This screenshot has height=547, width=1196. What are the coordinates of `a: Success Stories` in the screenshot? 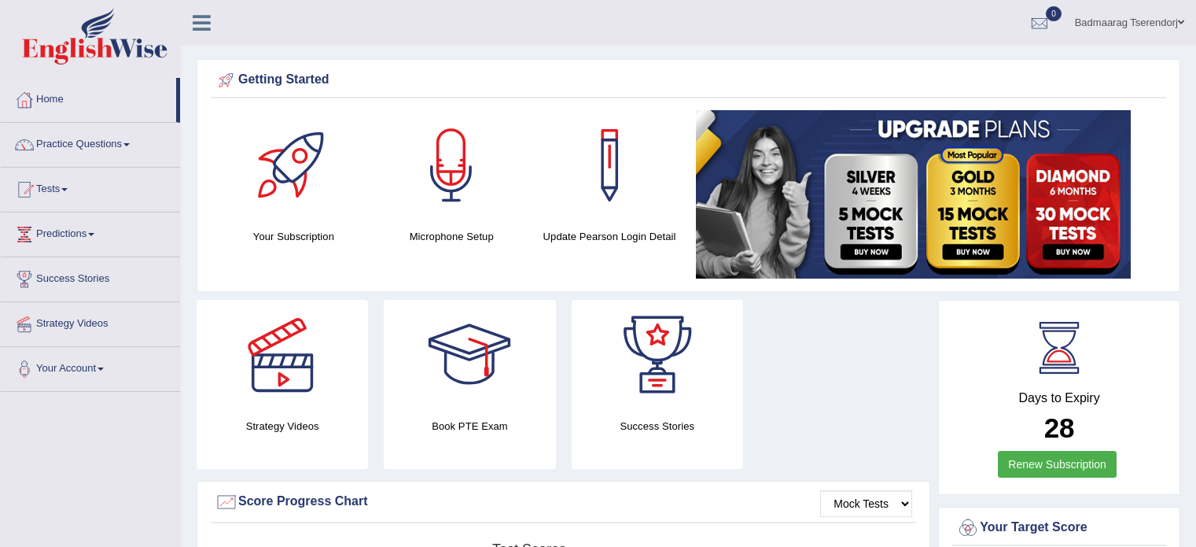 It's located at (90, 277).